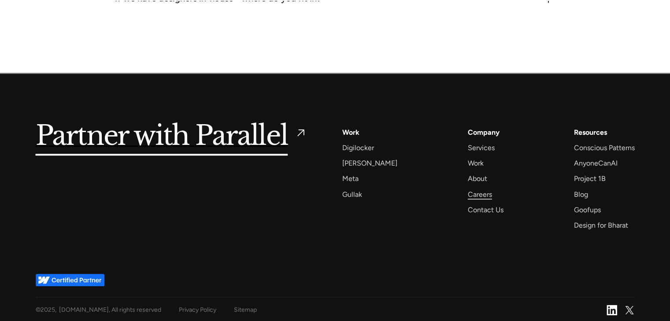 This screenshot has width=670, height=321. Describe the element at coordinates (478, 178) in the screenshot. I see `a: About` at that location.